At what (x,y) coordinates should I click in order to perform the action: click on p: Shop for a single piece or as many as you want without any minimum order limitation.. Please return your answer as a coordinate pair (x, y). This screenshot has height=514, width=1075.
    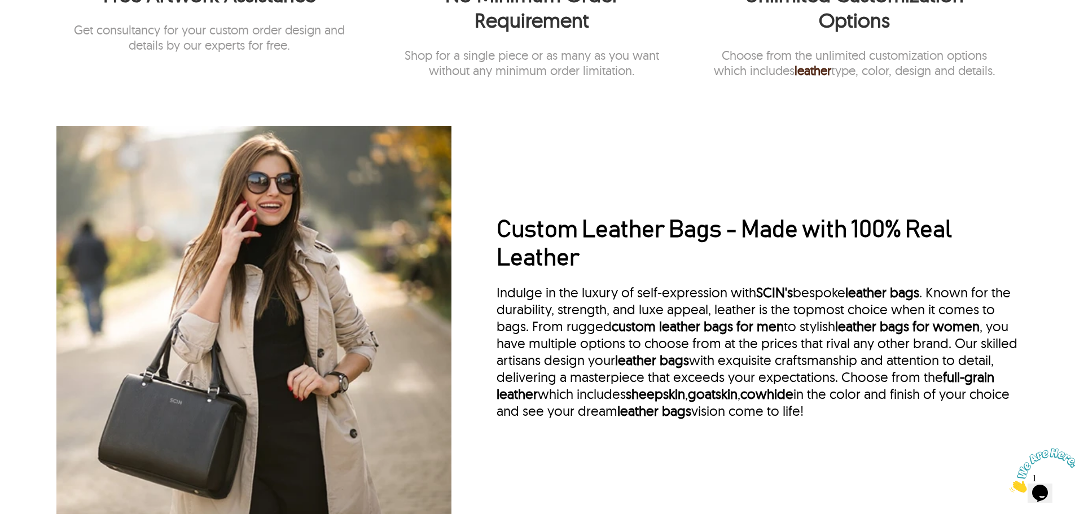
    Looking at the image, I should click on (532, 63).